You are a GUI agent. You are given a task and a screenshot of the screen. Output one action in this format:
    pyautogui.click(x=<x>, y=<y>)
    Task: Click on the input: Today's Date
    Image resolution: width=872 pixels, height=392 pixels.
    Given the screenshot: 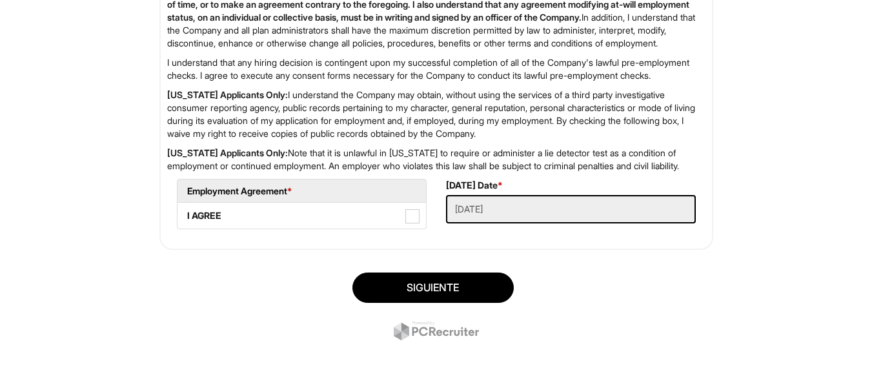 What is the action you would take?
    pyautogui.click(x=571, y=209)
    